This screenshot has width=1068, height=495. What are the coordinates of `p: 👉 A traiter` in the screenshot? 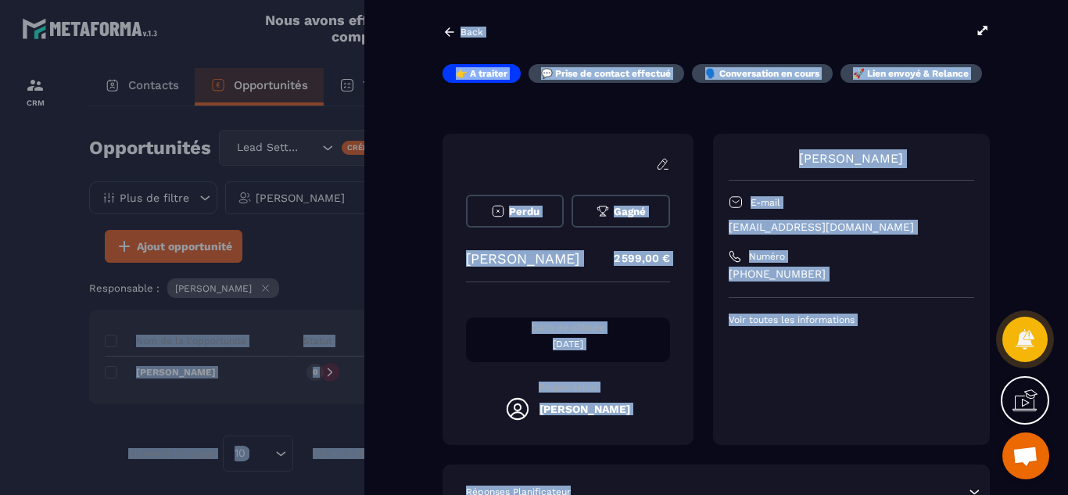 It's located at (481, 73).